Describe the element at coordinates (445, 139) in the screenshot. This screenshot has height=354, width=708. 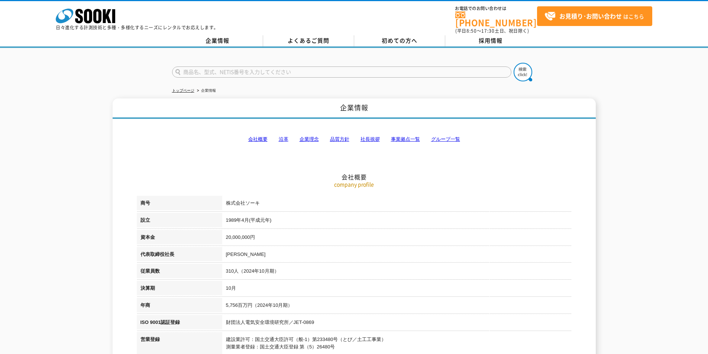
I see `a: グループ一覧` at that location.